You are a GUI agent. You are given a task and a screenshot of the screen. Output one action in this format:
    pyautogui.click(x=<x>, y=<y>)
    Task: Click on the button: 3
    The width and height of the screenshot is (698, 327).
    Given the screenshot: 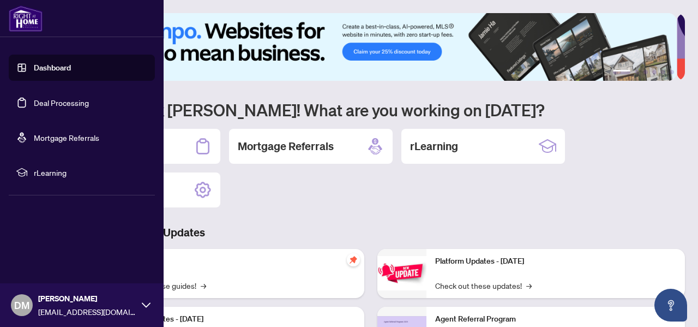 What is the action you would take?
    pyautogui.click(x=646, y=72)
    